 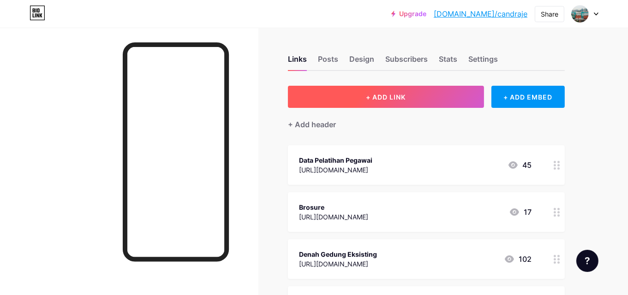 I want to click on div: Brosure, so click(x=333, y=207).